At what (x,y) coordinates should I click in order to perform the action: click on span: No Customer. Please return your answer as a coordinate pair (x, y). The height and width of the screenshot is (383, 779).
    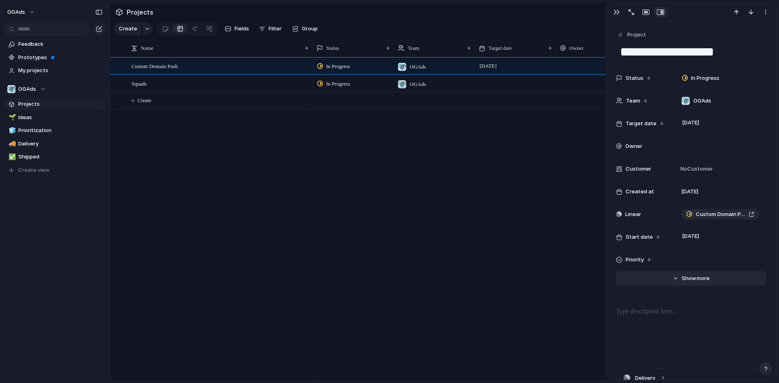
    Looking at the image, I should click on (696, 169).